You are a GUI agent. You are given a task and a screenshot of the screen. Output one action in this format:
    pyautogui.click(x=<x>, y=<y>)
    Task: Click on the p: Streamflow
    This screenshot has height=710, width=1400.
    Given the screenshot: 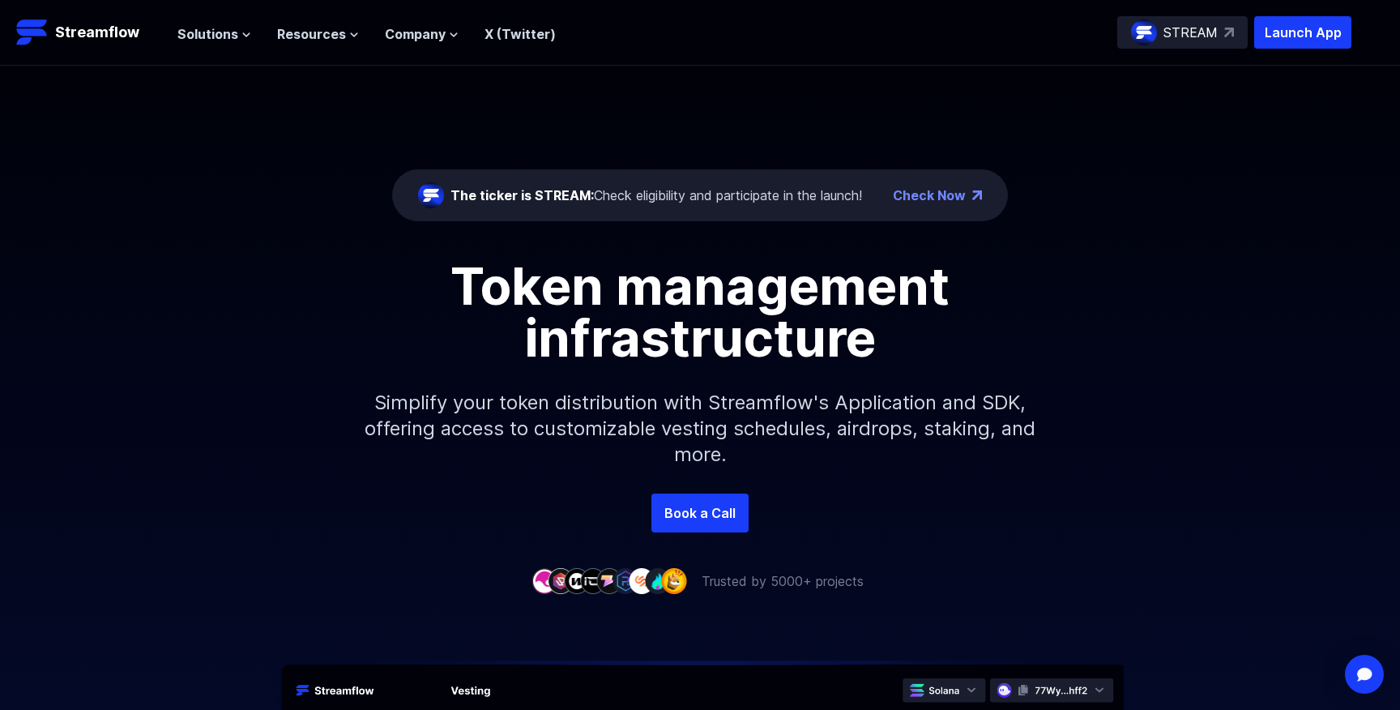 What is the action you would take?
    pyautogui.click(x=97, y=32)
    